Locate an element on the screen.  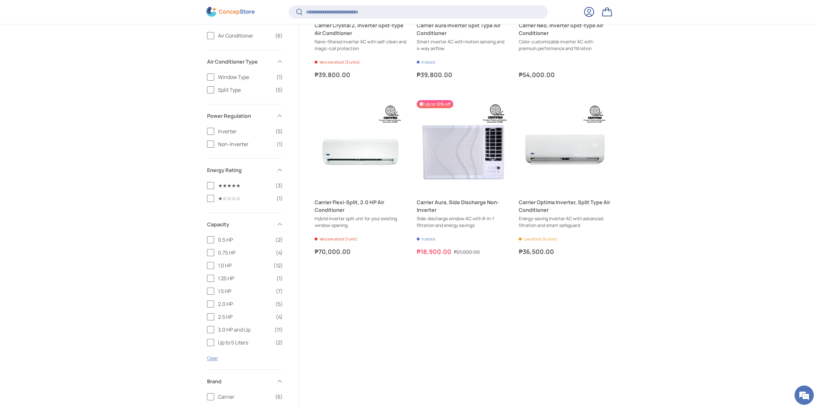
a: Carrier Neo, Inverter Split-type Air Conditioner is located at coordinates (565, 29).